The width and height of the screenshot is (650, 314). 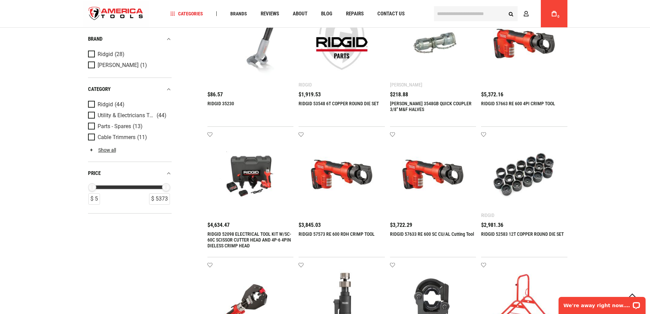 I want to click on span: $218.88, so click(x=399, y=95).